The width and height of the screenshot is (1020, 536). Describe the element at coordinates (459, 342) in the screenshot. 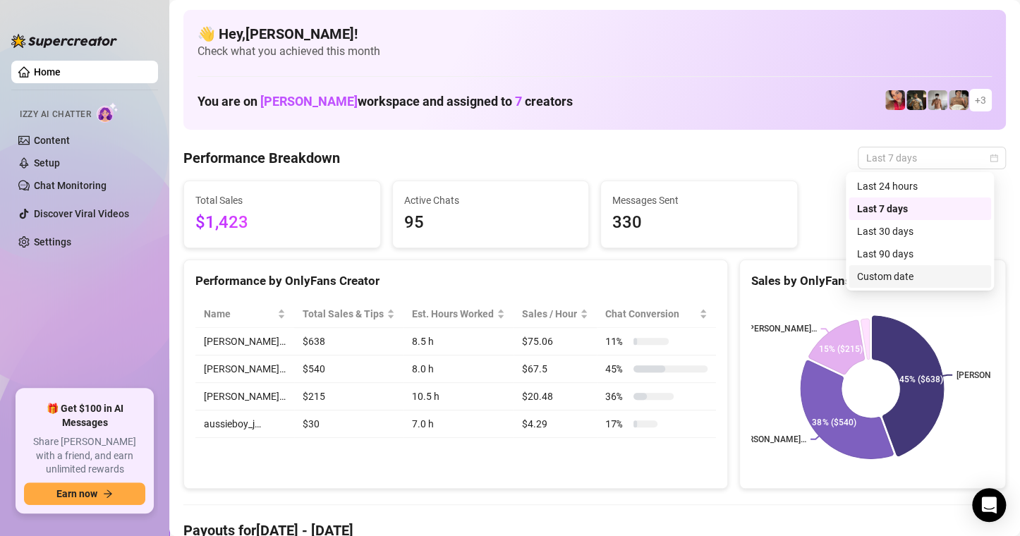

I see `td: 8.5 h` at that location.